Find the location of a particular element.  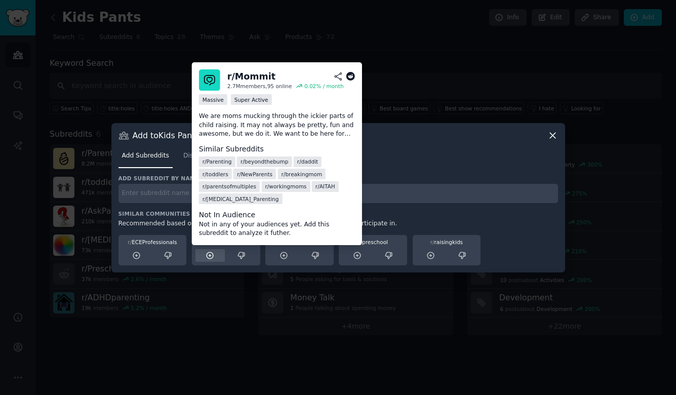

a: Discover Communities is located at coordinates (218, 158).